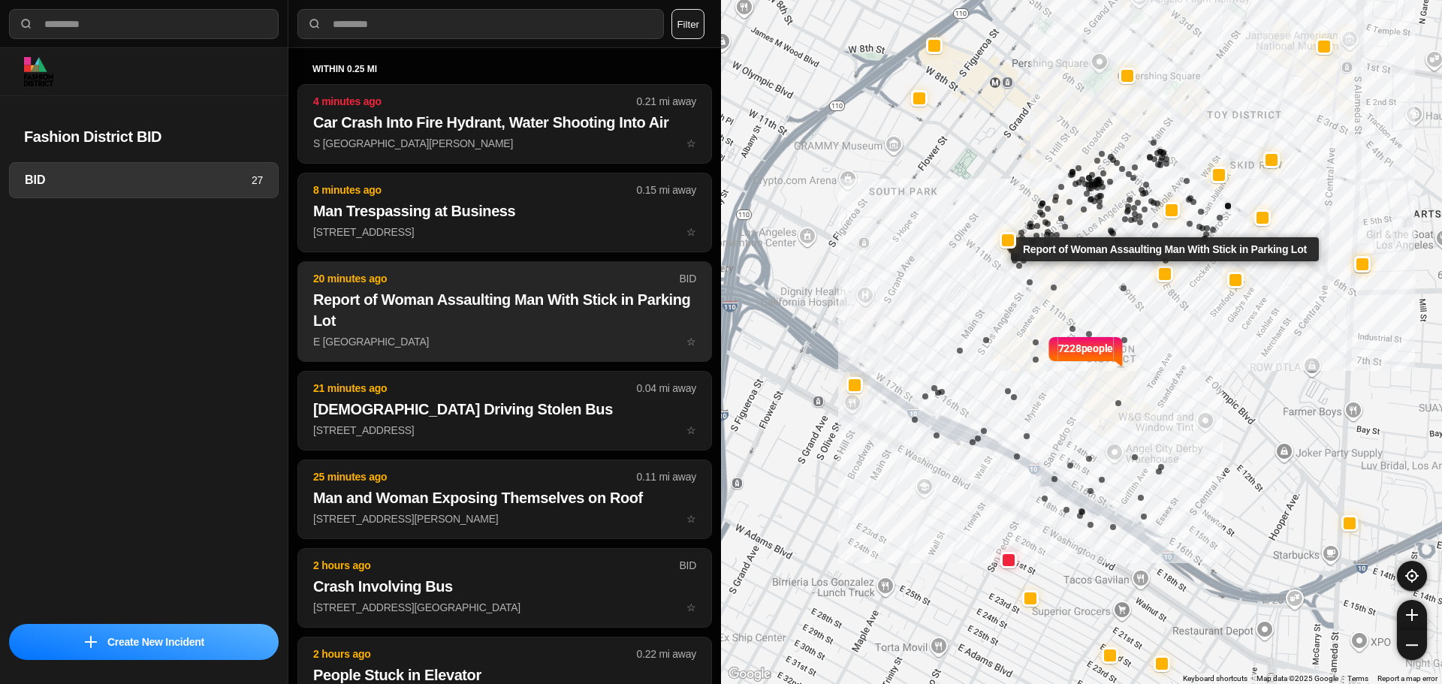 The width and height of the screenshot is (1442, 684). I want to click on p: 0.15 mi away, so click(666, 190).